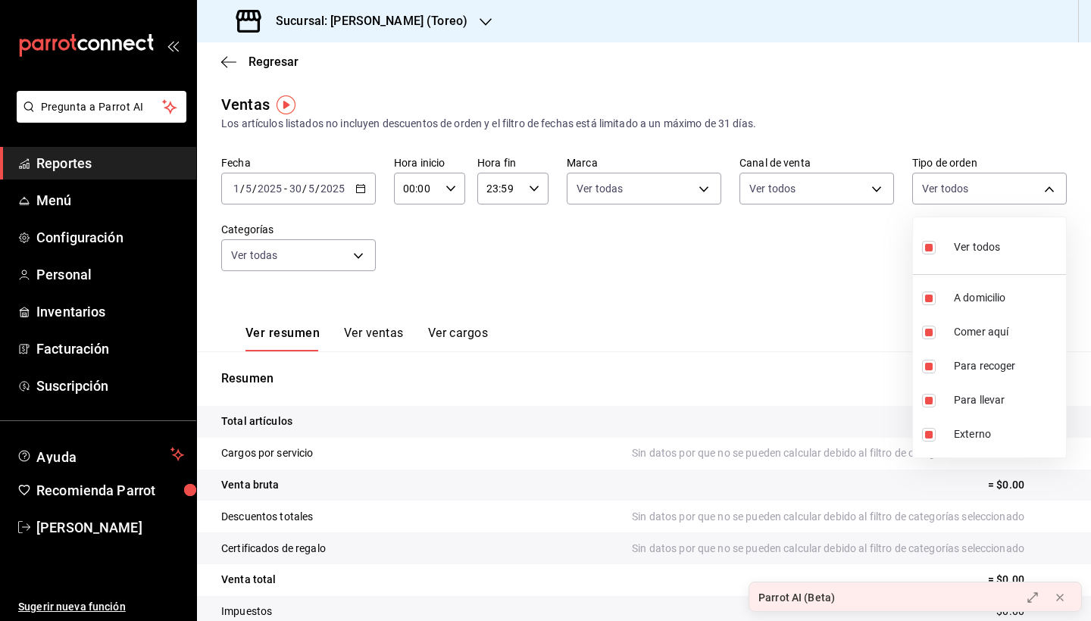 The height and width of the screenshot is (621, 1091). What do you see at coordinates (1007, 366) in the screenshot?
I see `span: Para recoger` at bounding box center [1007, 366].